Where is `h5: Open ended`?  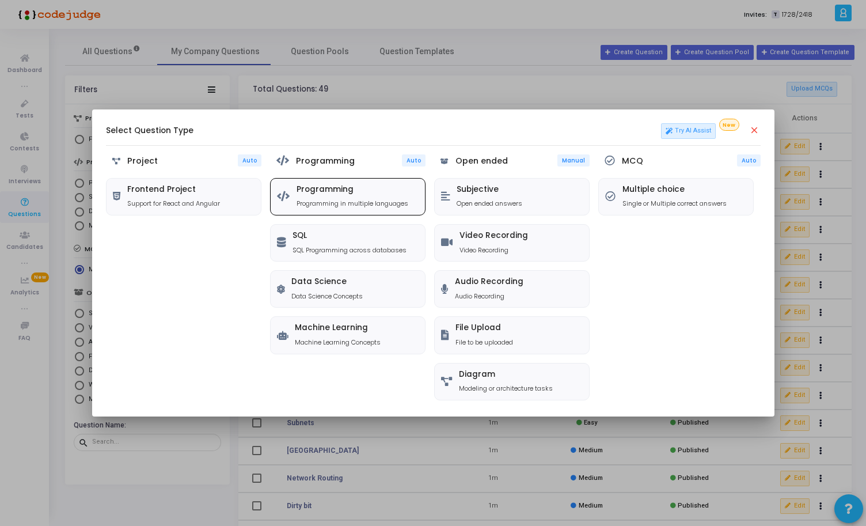
h5: Open ended is located at coordinates (482, 161).